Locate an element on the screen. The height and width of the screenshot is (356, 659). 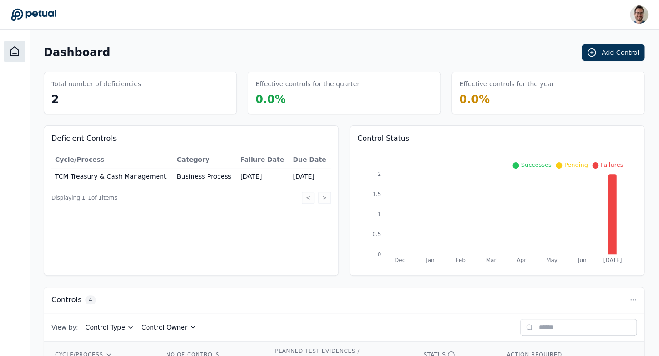
img: Eliot Walker is located at coordinates (639, 15).